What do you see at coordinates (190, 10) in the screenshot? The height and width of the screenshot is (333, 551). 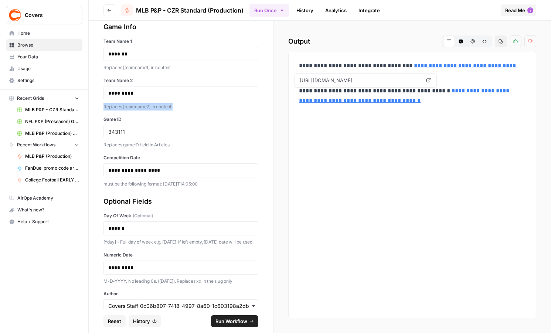 I see `span: MLB P&P - CZR Standard (Production)` at bounding box center [190, 10].